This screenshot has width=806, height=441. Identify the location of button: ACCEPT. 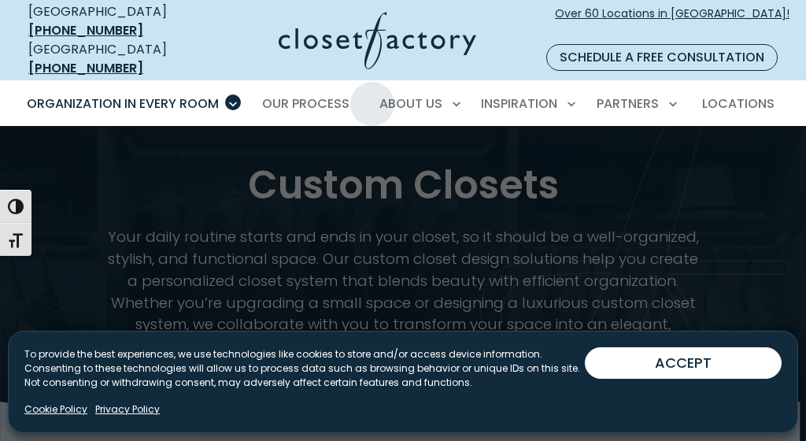
(683, 363).